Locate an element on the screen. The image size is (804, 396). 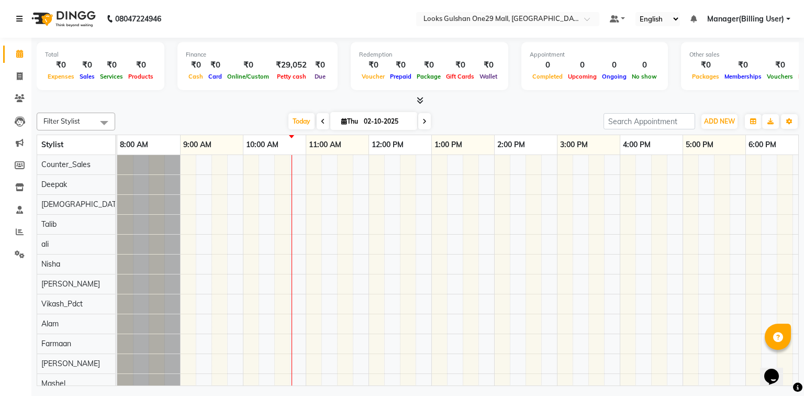
a: 4:00 PM is located at coordinates (636, 144).